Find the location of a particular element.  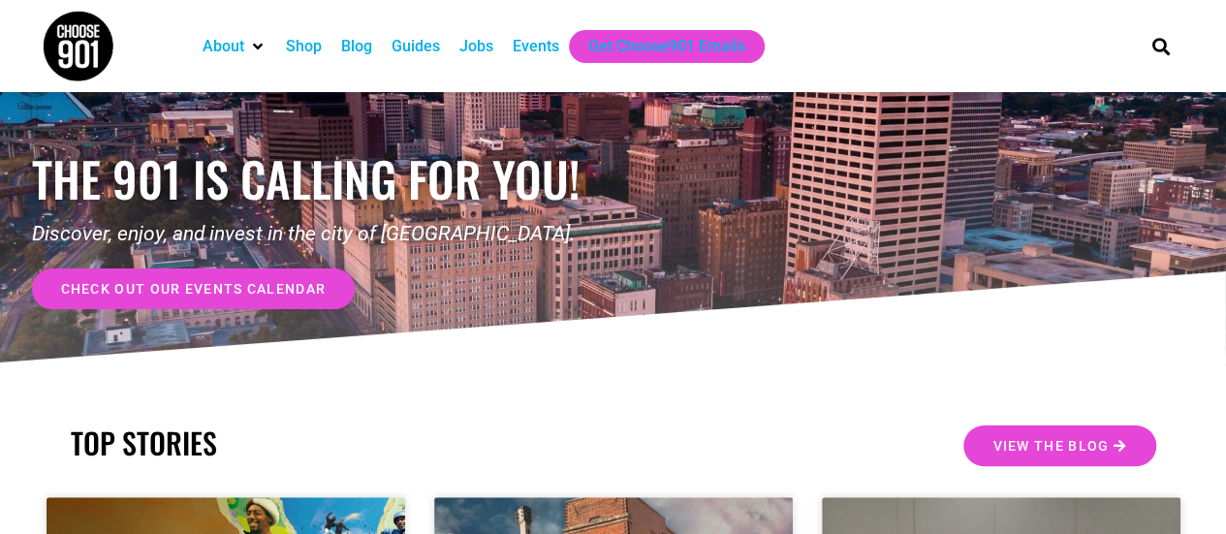

div: Jobs is located at coordinates (476, 47).